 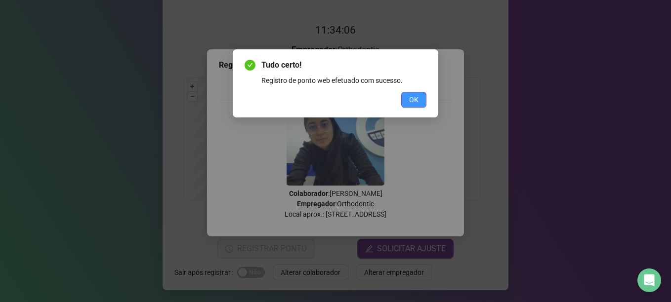 What do you see at coordinates (414, 100) in the screenshot?
I see `button: OK` at bounding box center [414, 100].